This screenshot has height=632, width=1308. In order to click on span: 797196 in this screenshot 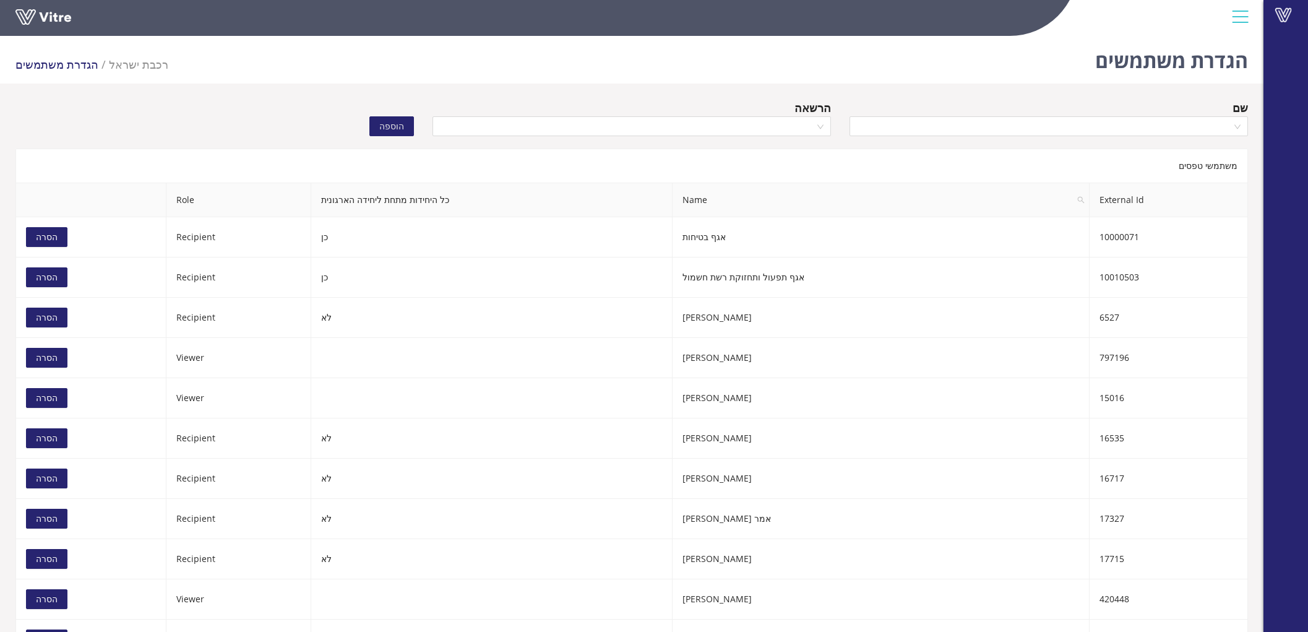, I will do `click(1114, 357)`.